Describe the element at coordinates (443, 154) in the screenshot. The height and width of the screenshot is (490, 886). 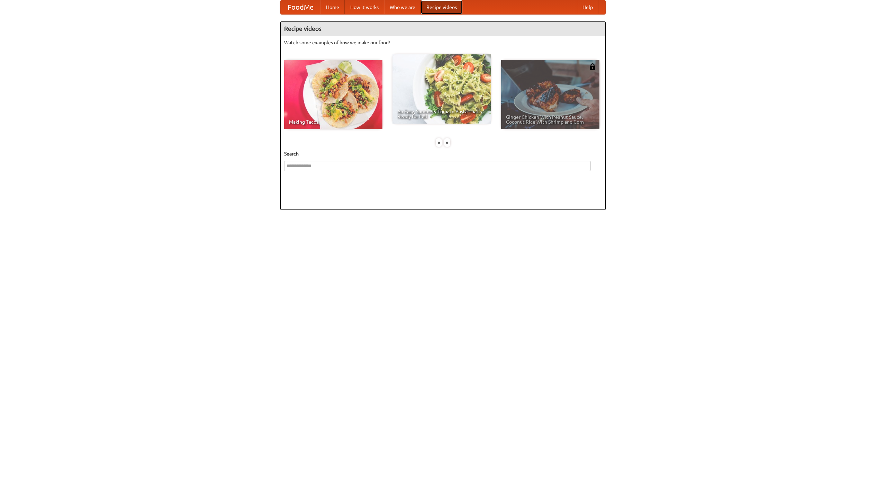
I see `h5: Search` at that location.